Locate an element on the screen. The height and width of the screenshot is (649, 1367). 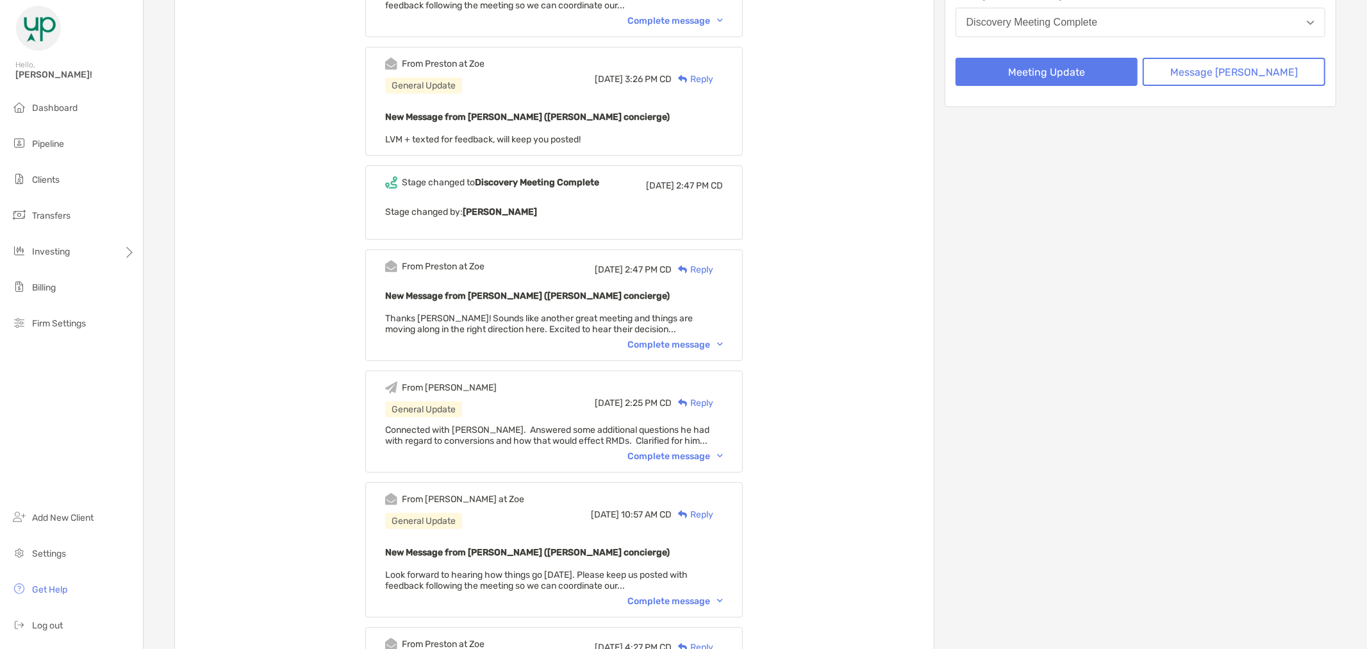
span: 2:25 PM CD is located at coordinates (648, 403).